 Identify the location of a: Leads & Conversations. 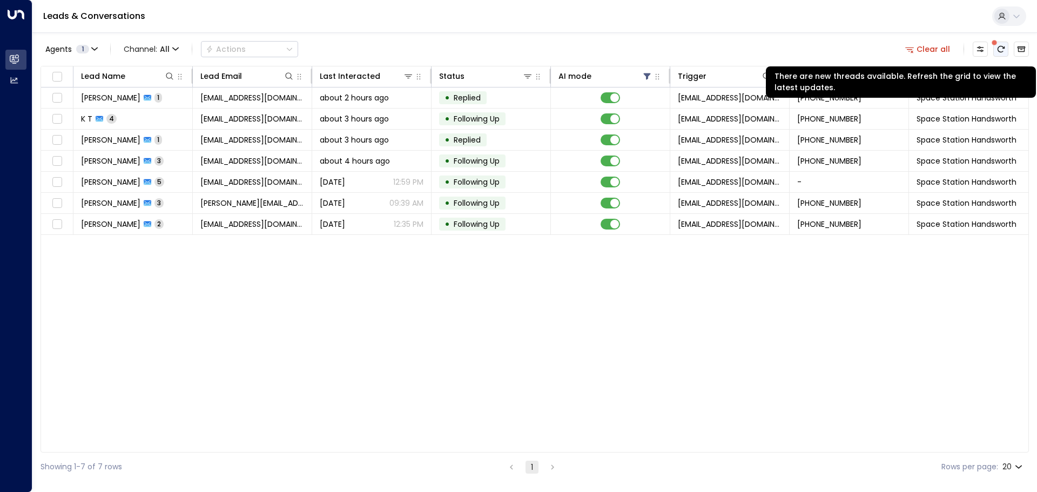
(94, 16).